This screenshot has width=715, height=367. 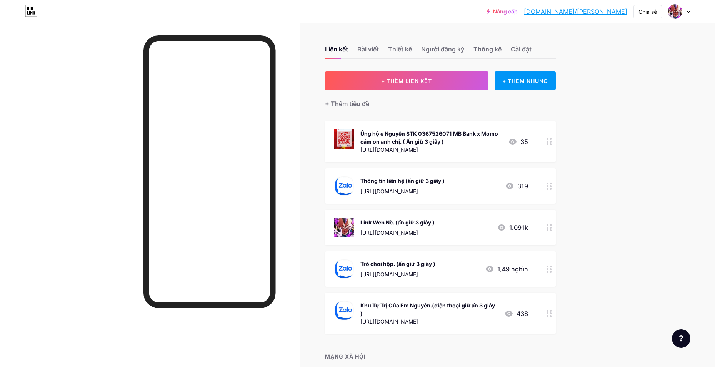 I want to click on font: Người đăng ký, so click(x=442, y=49).